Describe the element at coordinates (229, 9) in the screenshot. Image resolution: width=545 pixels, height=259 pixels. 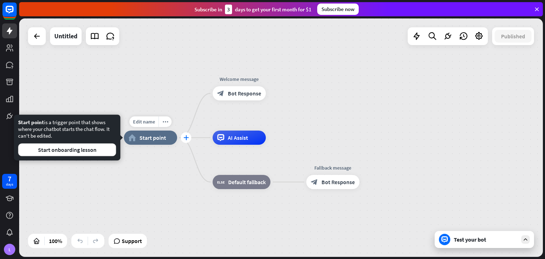
I see `div: 3` at that location.